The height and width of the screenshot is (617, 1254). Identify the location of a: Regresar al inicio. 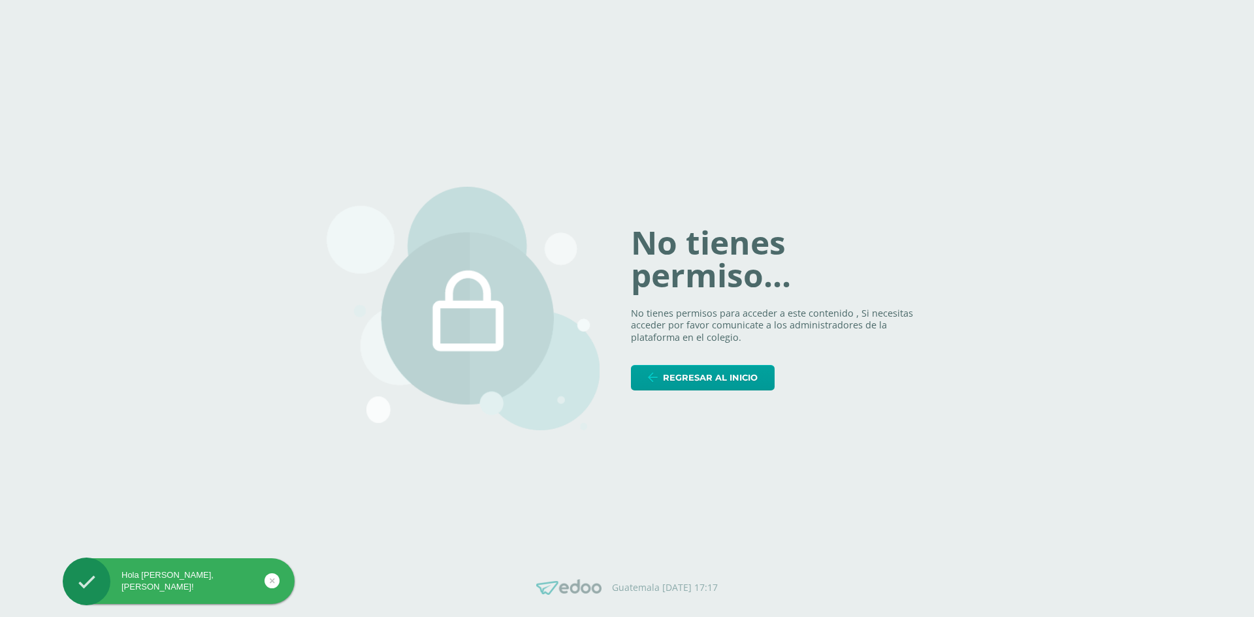
(703, 378).